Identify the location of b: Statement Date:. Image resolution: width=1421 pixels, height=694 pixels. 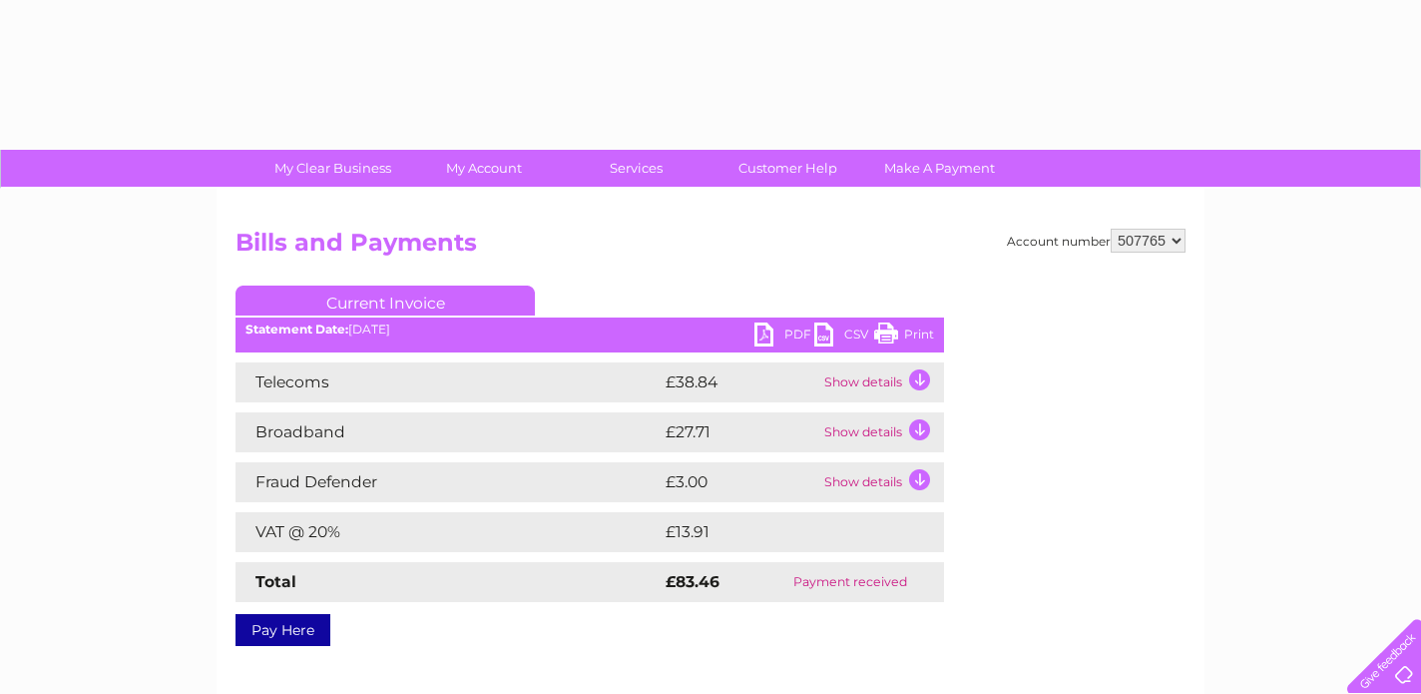
(296, 328).